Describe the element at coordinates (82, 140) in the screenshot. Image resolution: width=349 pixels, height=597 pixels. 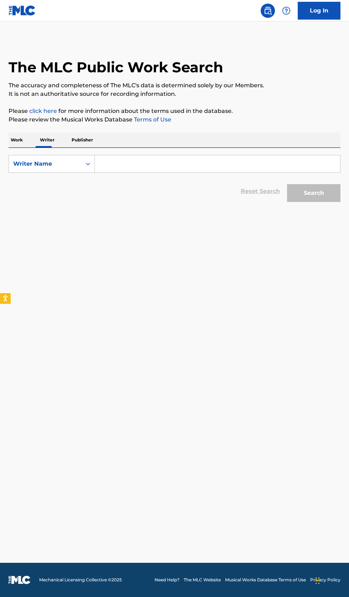
I see `p: Publisher` at that location.